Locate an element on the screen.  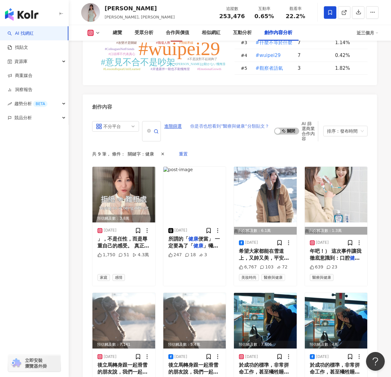
tspan: #不是說對不起就夠了 is located at coordinates (203, 59).